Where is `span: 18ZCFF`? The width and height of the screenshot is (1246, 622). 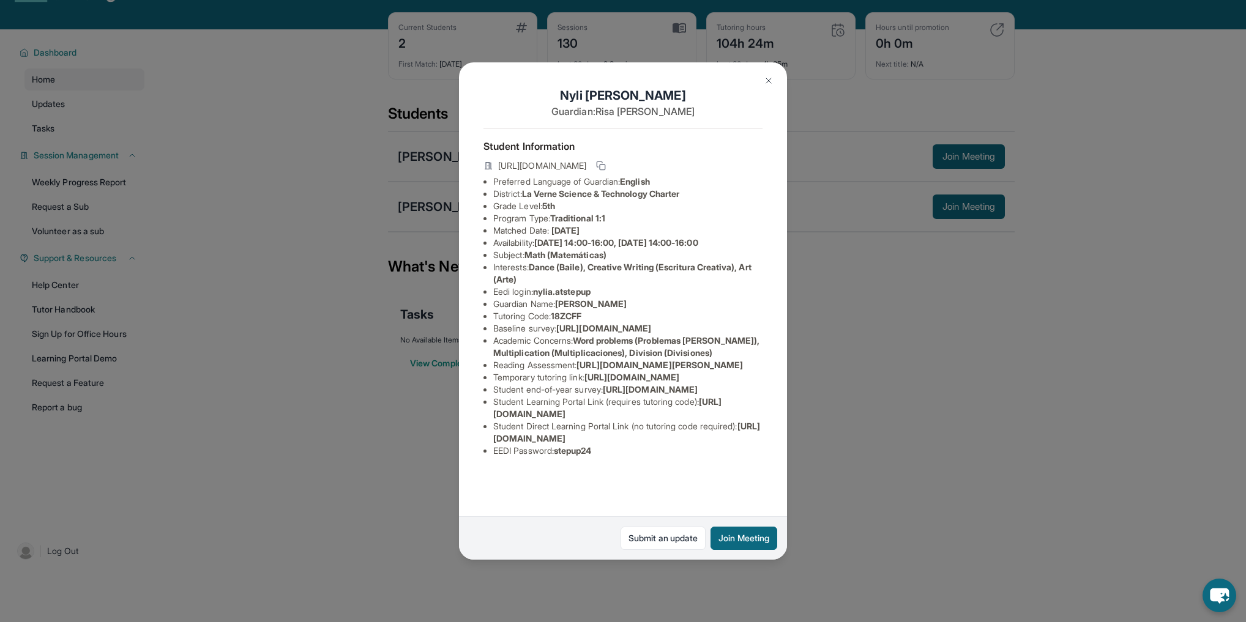 span: 18ZCFF is located at coordinates (566, 316).